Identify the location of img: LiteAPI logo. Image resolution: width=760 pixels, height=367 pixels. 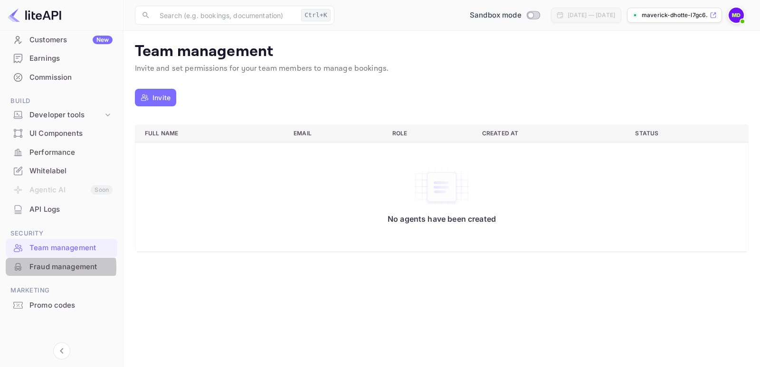
(34, 15).